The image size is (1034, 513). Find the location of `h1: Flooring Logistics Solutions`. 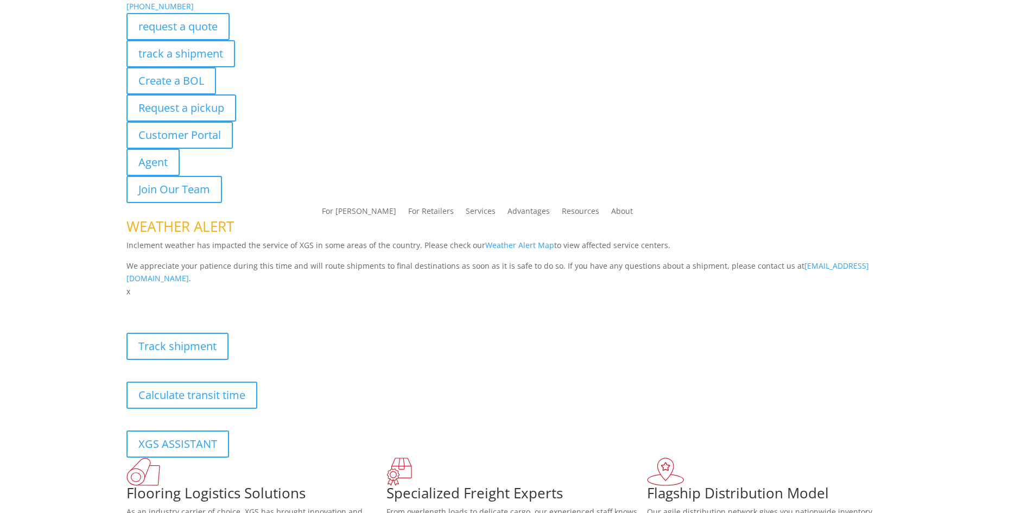

h1: Flooring Logistics Solutions is located at coordinates (257, 496).